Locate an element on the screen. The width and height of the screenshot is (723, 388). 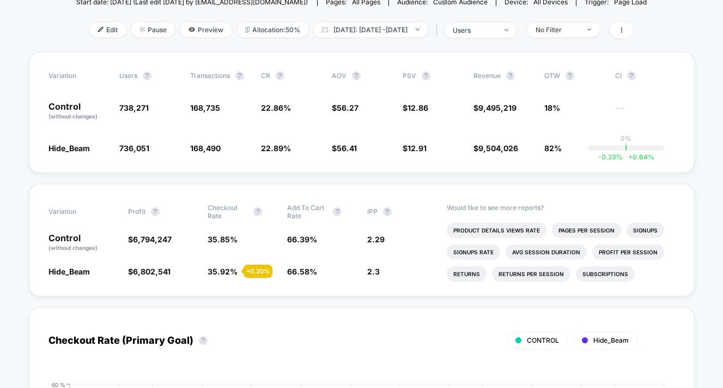
li: Signups Rate is located at coordinates (474, 252).